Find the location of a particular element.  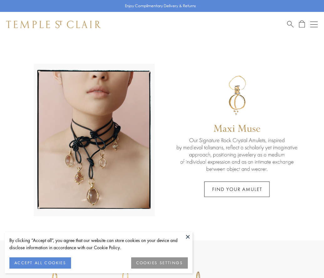

div: By clicking “Accept all”, you agree that our website can store cookies on your device and disclos... is located at coordinates (99, 244).